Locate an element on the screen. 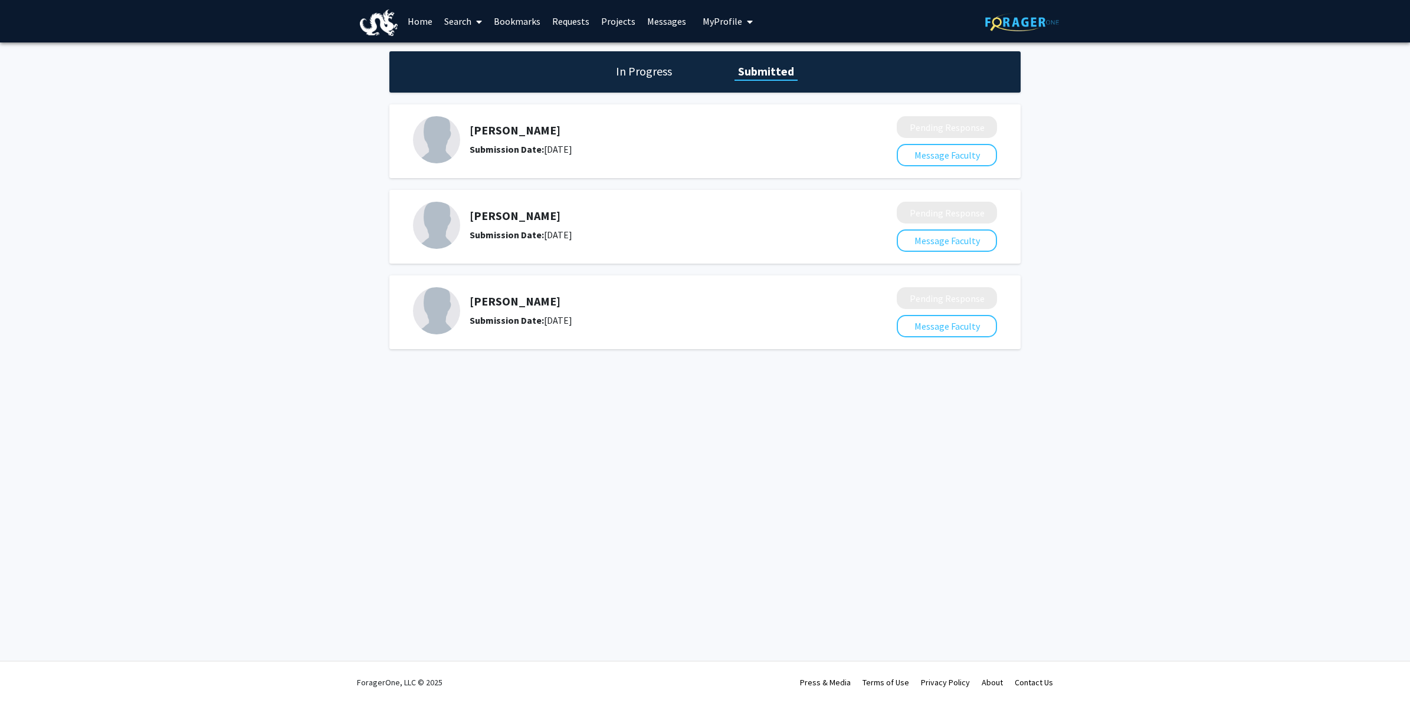 The image size is (1410, 703). a: Bookmarks is located at coordinates (517, 21).